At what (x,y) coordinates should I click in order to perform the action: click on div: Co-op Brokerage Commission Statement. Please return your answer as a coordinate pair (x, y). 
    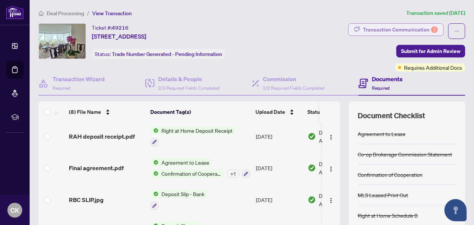
    Looking at the image, I should click on (405, 154).